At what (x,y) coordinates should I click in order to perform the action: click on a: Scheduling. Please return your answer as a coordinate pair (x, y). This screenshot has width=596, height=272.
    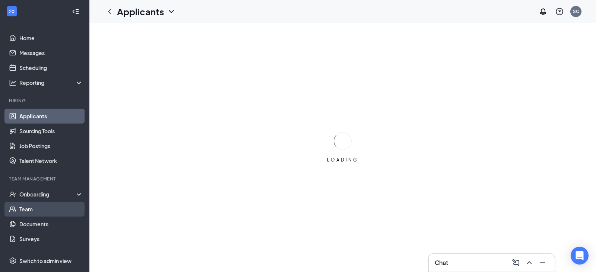
    Looking at the image, I should click on (51, 68).